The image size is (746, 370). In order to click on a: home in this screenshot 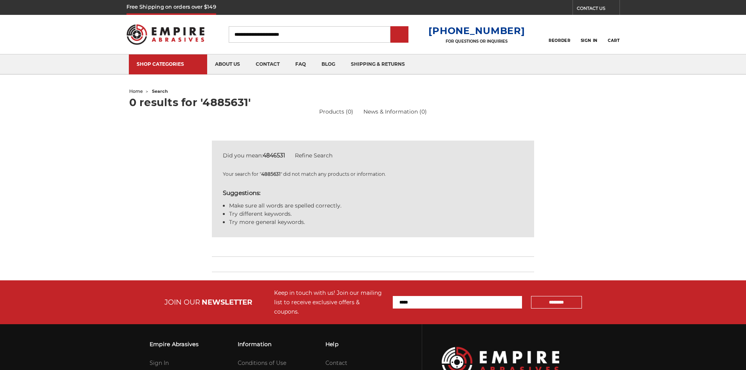, I will do `click(136, 91)`.